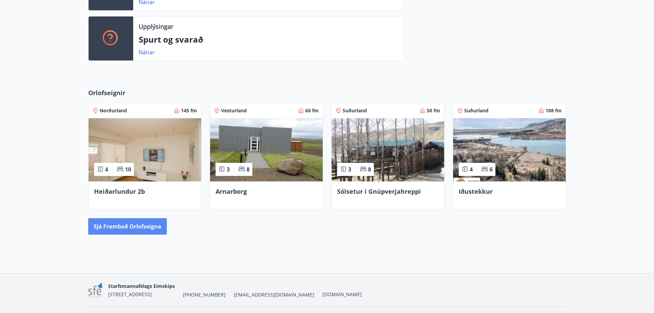 The image size is (654, 313). Describe the element at coordinates (234, 111) in the screenshot. I see `span: Vesturland` at that location.